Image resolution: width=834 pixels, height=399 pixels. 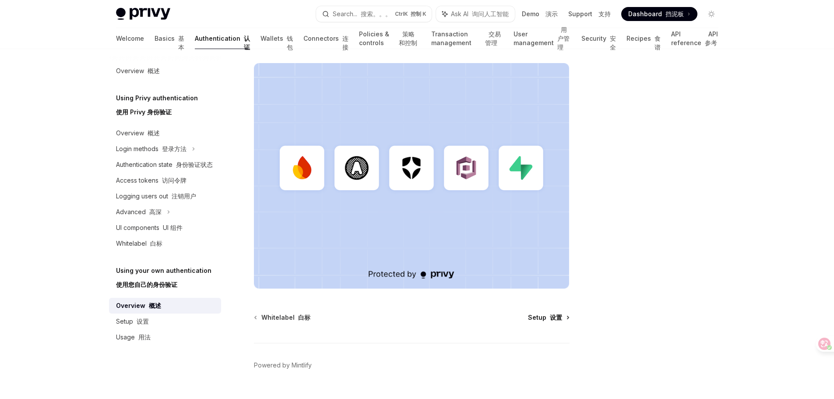 I want to click on font: 询问人工智能, so click(x=491, y=14).